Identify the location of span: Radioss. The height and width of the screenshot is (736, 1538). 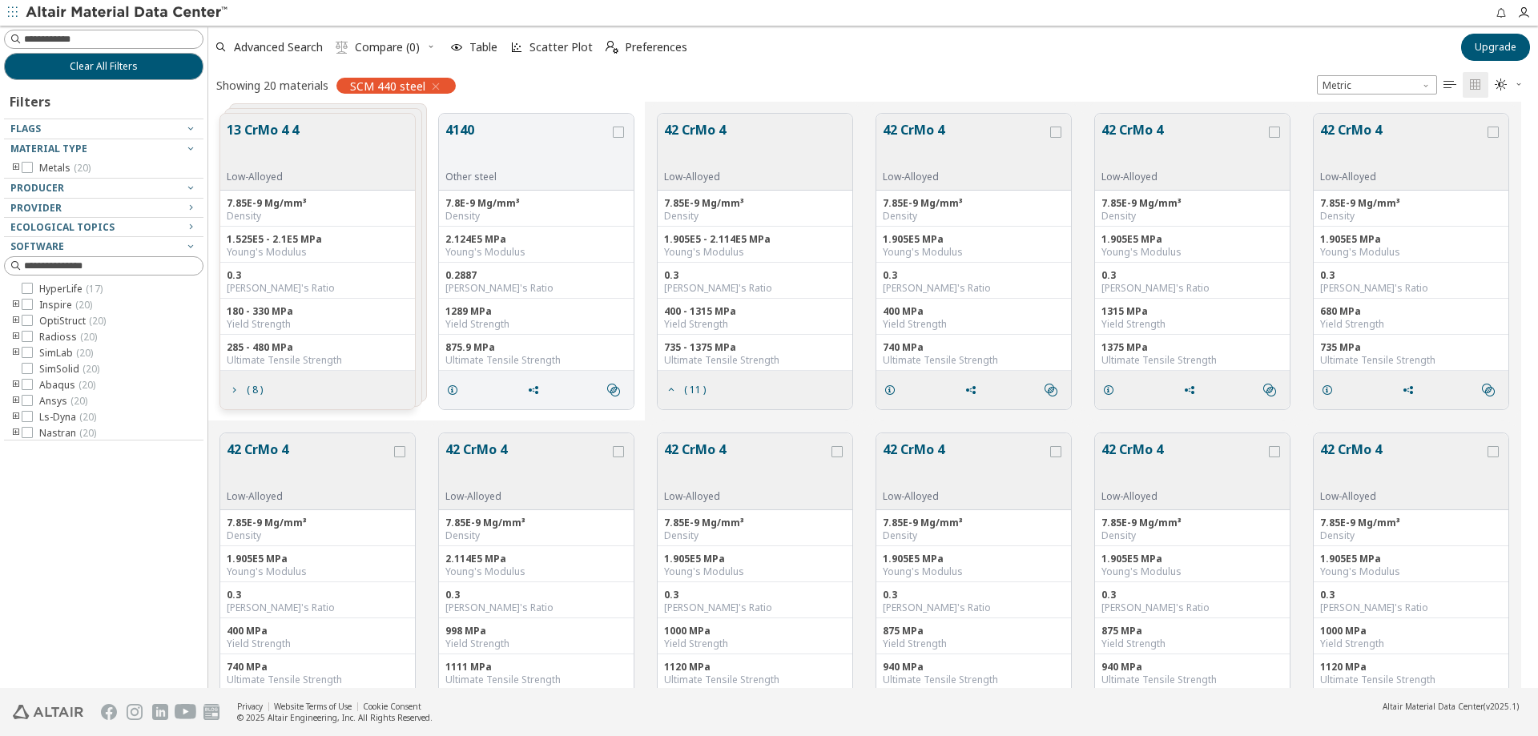
(68, 337).